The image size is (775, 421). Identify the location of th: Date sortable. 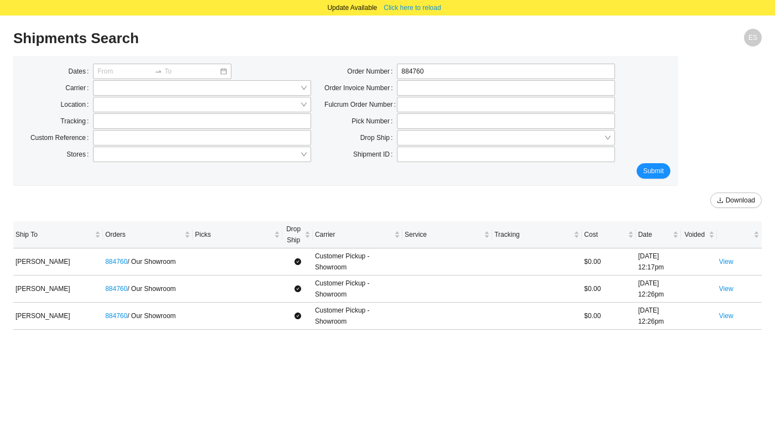
(659, 235).